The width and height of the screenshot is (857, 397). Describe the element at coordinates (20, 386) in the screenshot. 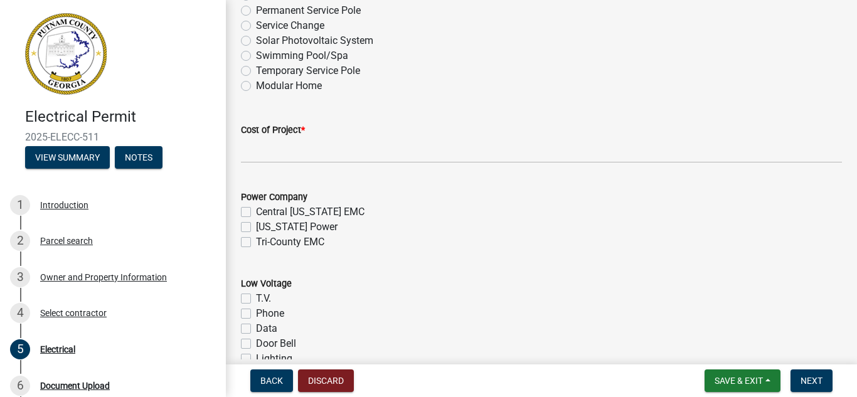

I see `div: 6` at that location.